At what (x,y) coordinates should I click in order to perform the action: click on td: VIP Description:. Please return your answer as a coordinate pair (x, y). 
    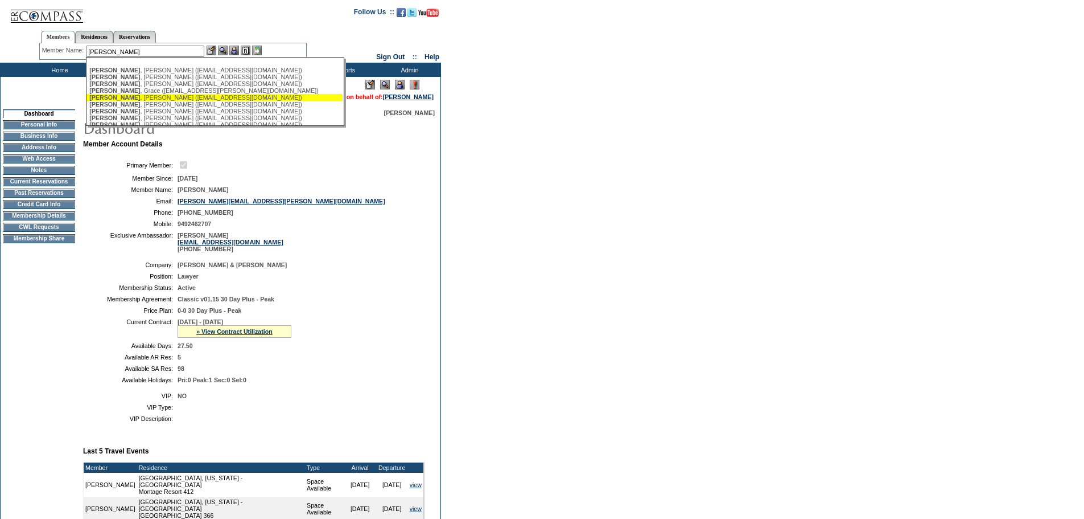
    Looking at the image, I should click on (130, 418).